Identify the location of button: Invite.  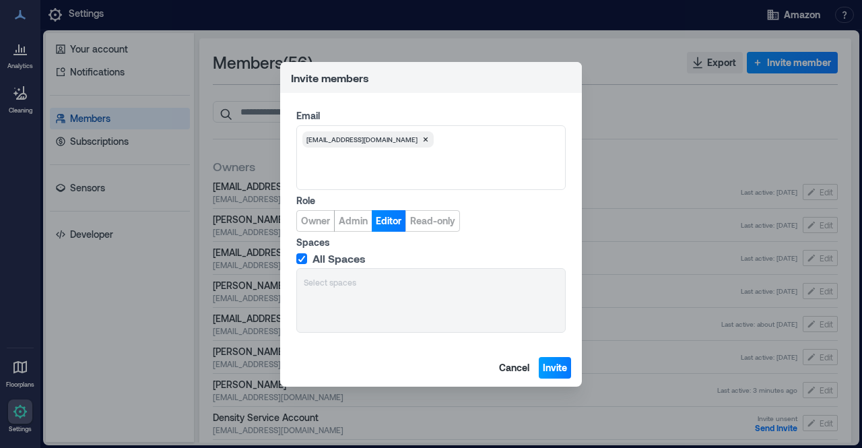
(555, 368).